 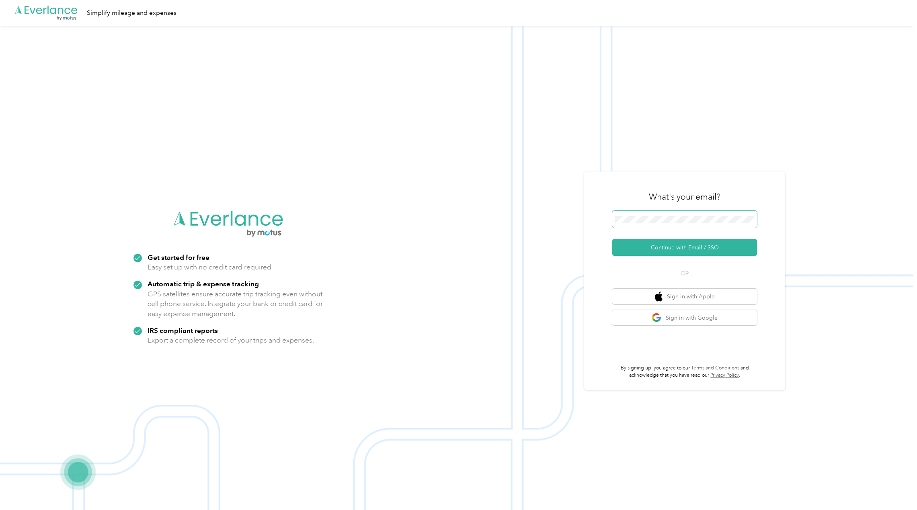 What do you see at coordinates (684, 197) in the screenshot?
I see `h3: What's your email?` at bounding box center [684, 197].